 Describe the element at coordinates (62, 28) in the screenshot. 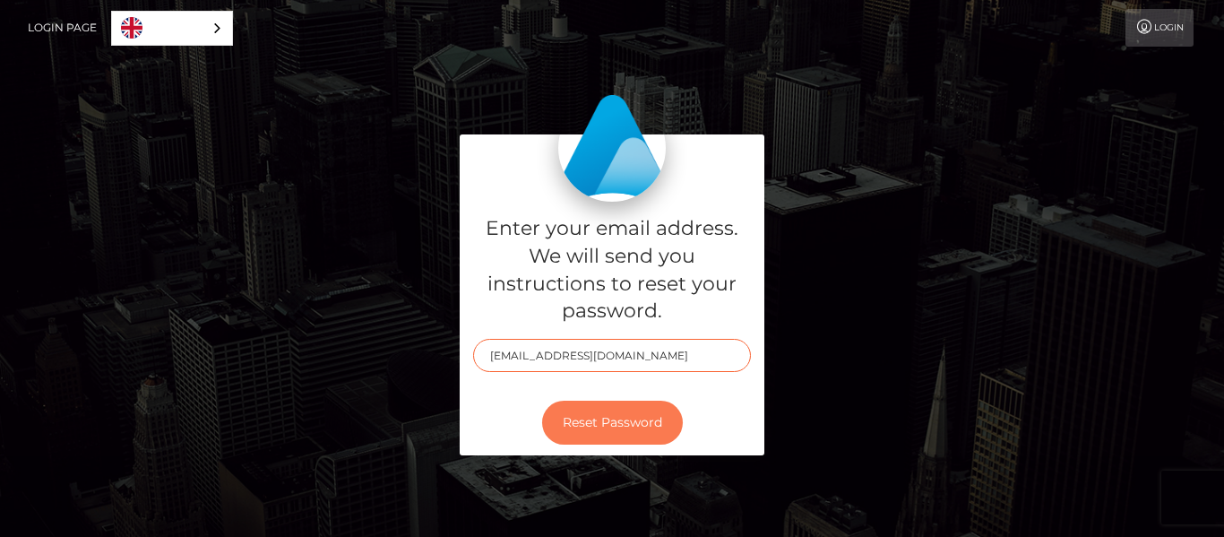

I see `a: Login Page` at that location.